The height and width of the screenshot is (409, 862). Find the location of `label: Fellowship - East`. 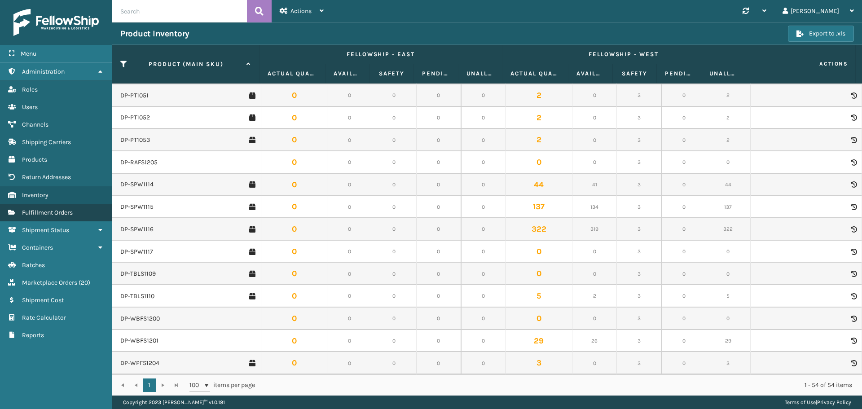

label: Fellowship - East is located at coordinates (381, 54).